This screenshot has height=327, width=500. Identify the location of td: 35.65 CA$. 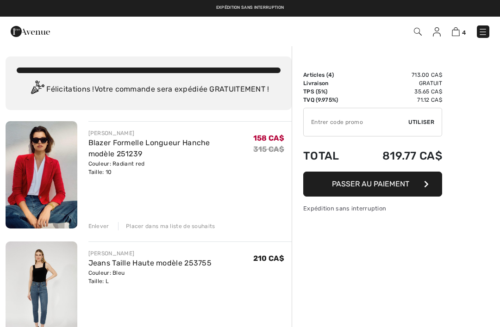
(399, 92).